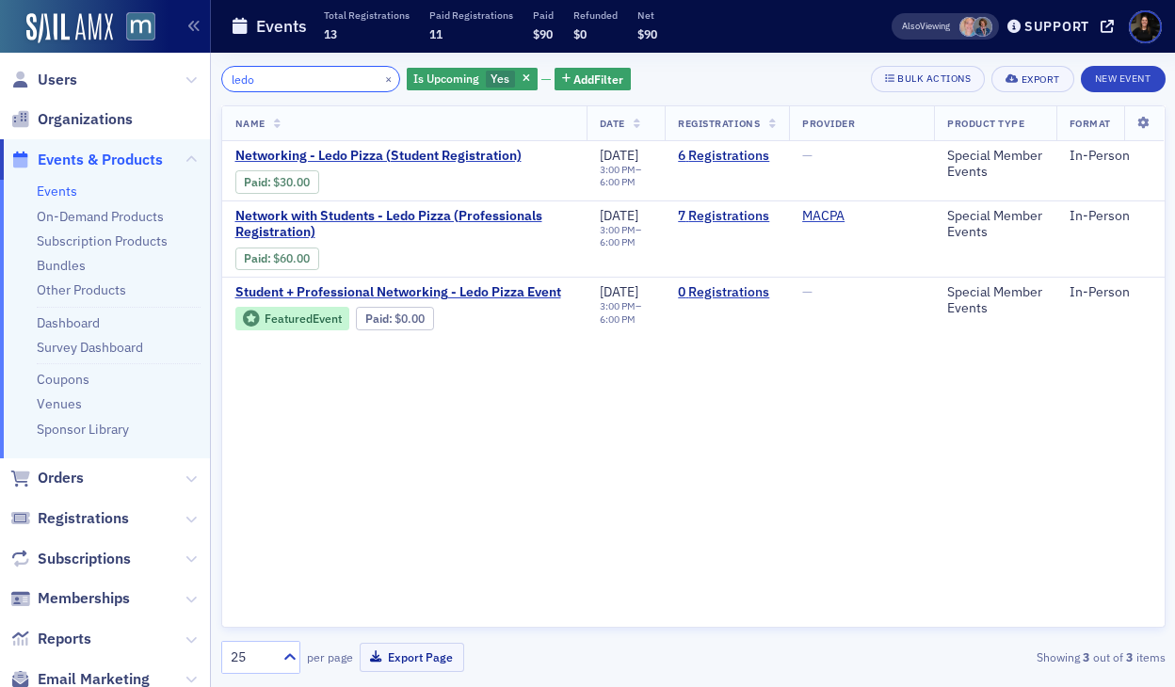  I want to click on span: Yes, so click(500, 78).